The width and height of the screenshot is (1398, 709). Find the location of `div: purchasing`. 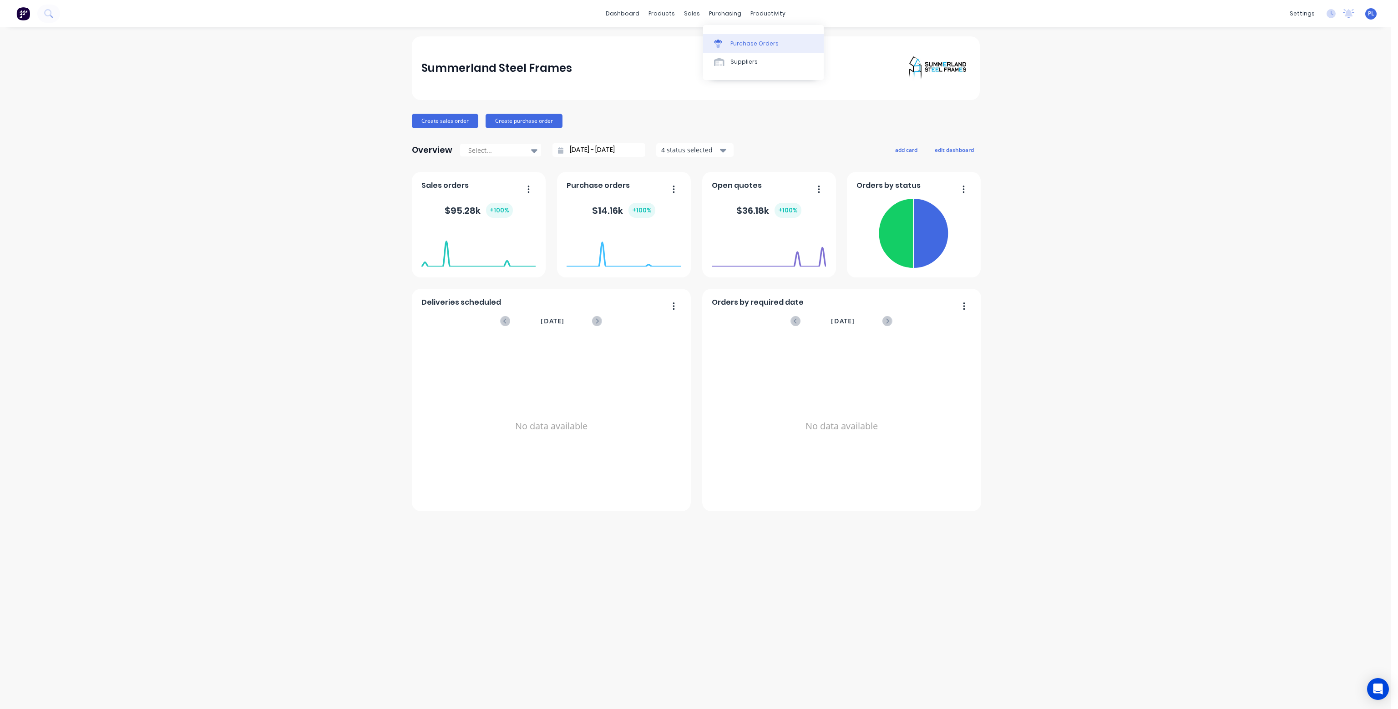

div: purchasing is located at coordinates (725, 14).